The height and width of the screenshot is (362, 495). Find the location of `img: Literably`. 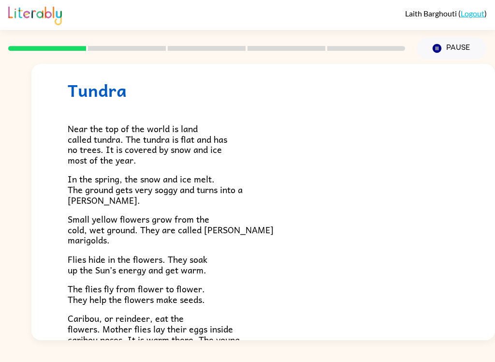

img: Literably is located at coordinates (35, 15).